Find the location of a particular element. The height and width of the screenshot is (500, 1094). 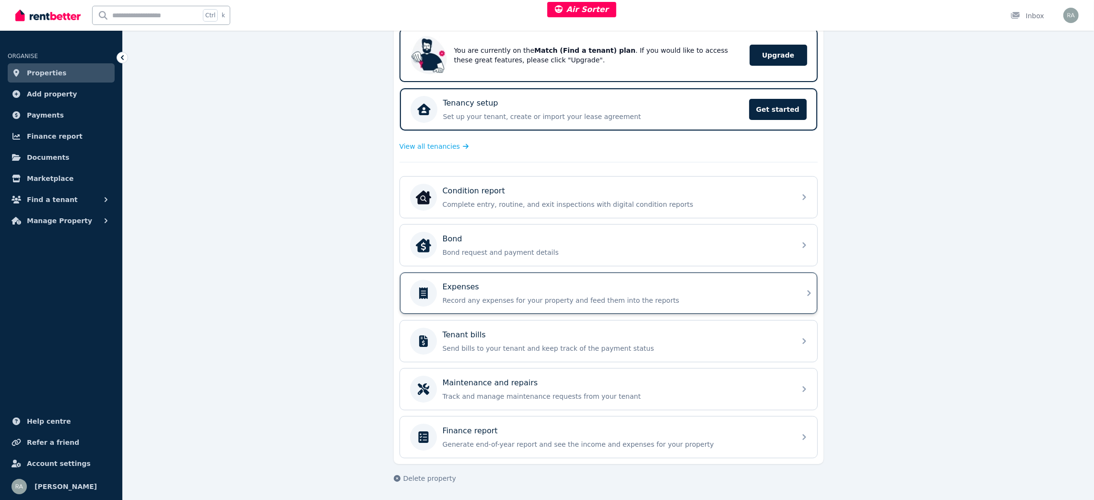

p: You are currently on the . If you would like to access these great features, please click "Upgrade". is located at coordinates (595, 55).